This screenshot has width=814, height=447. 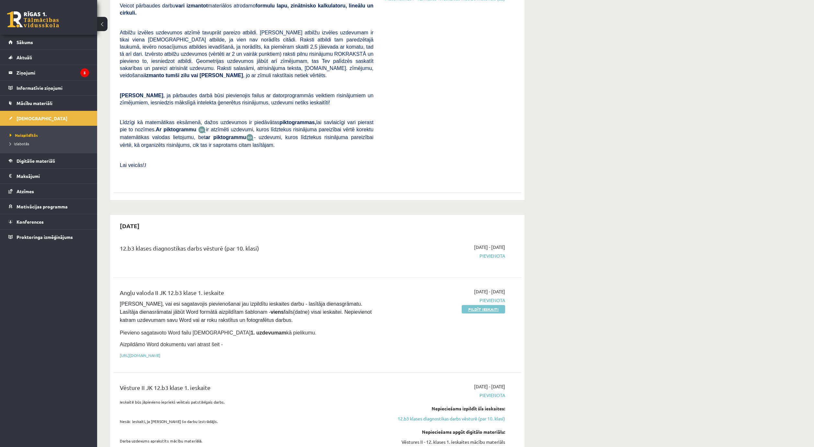 What do you see at coordinates (176, 129) in the screenshot?
I see `b: Ar piktogrammu` at bounding box center [176, 129].